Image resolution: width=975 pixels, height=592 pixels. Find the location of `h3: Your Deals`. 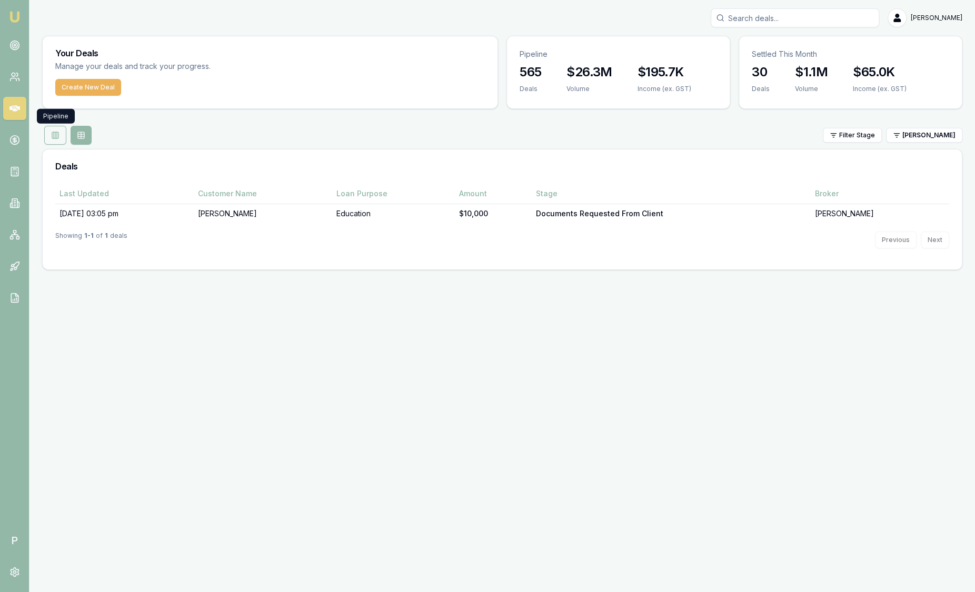

h3: Your Deals is located at coordinates (270, 53).